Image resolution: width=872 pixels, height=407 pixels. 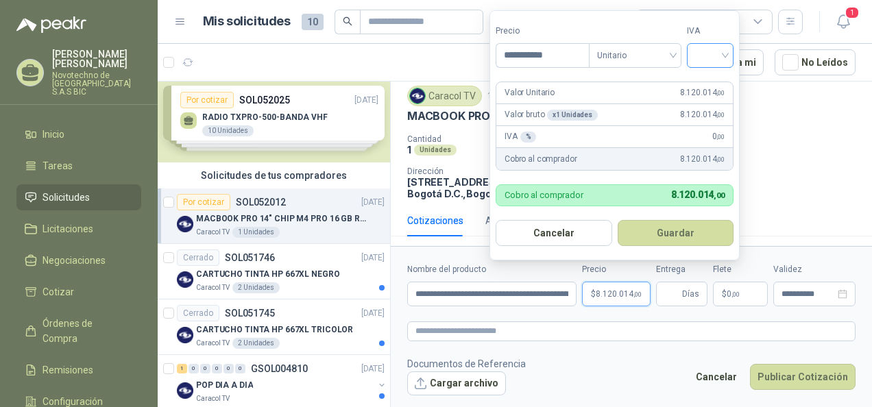 What do you see at coordinates (444, 96) in the screenshot?
I see `div: Caracol TV` at bounding box center [444, 96].